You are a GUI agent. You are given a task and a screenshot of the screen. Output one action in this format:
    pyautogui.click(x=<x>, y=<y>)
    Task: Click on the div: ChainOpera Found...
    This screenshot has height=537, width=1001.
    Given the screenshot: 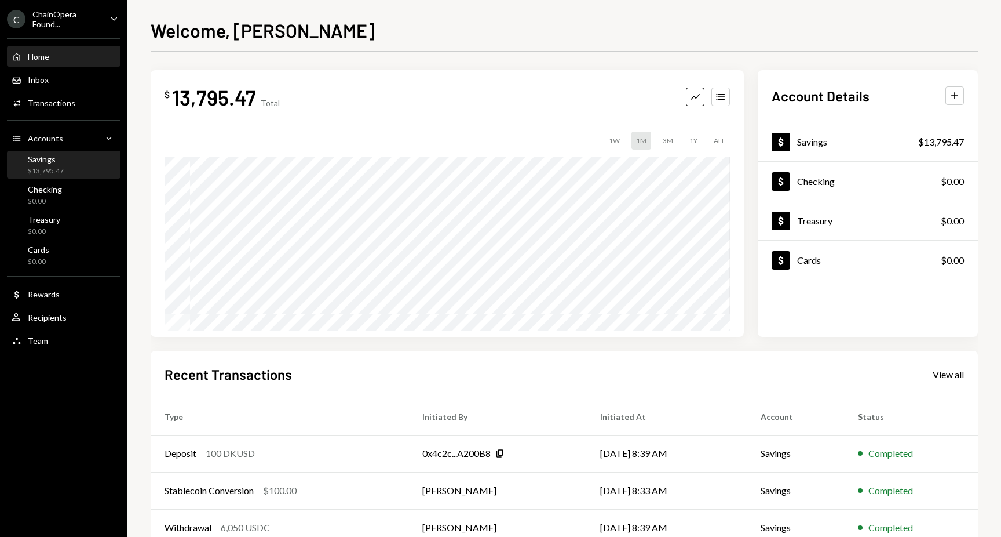 What is the action you would take?
    pyautogui.click(x=67, y=19)
    